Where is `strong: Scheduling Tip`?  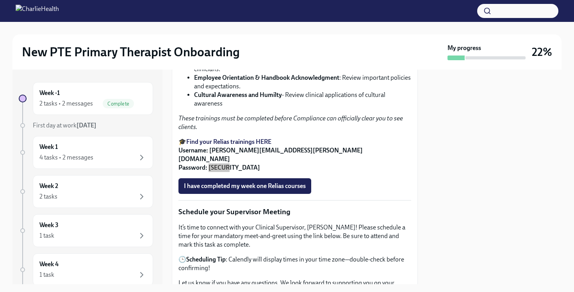 strong: Scheduling Tip is located at coordinates (206, 259).